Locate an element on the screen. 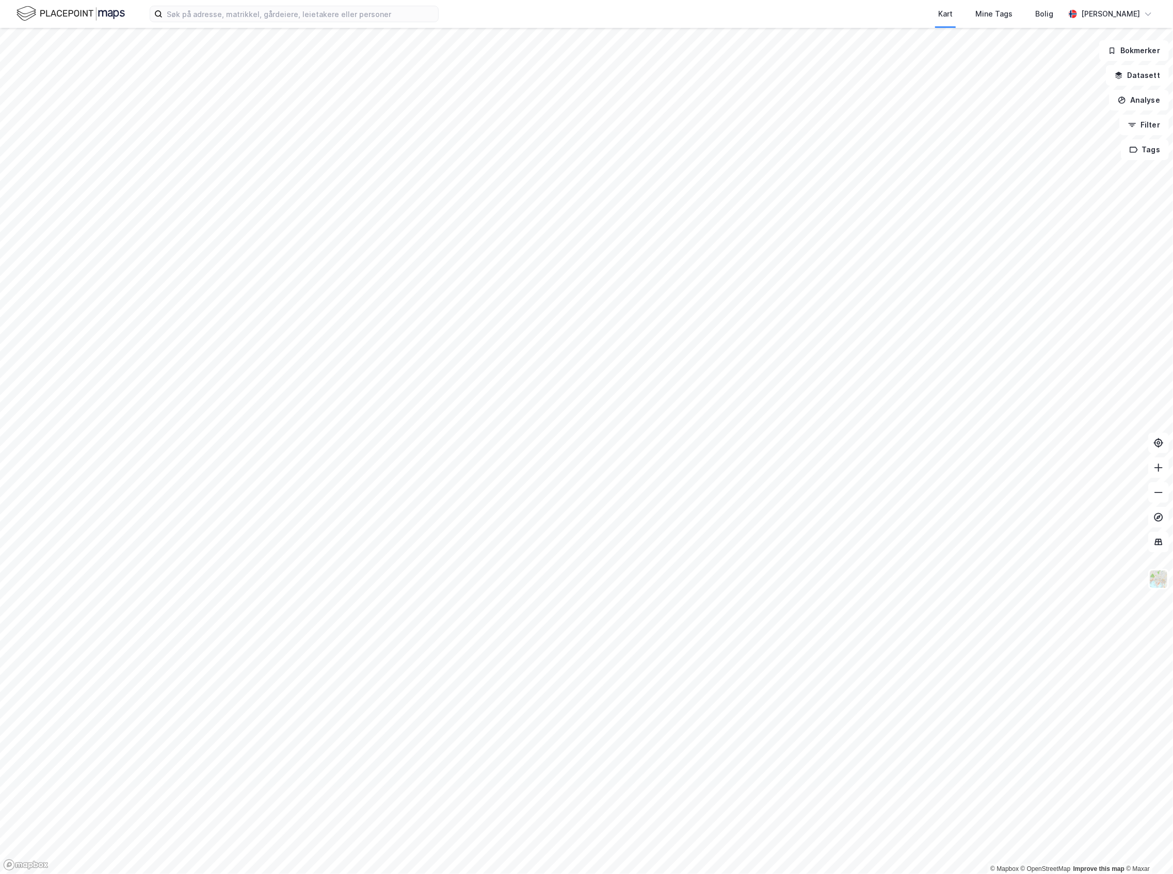 The height and width of the screenshot is (874, 1173). div: Bolig is located at coordinates (1044, 14).